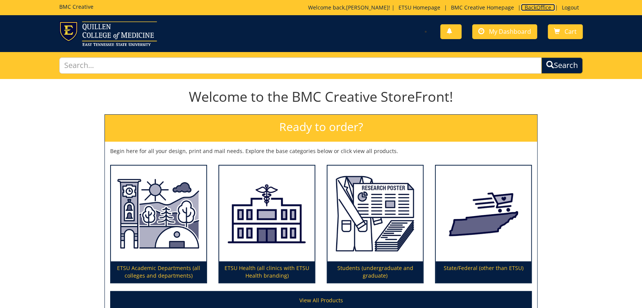 This screenshot has height=308, width=642. What do you see at coordinates (566, 32) in the screenshot?
I see `a: Cart` at bounding box center [566, 32].